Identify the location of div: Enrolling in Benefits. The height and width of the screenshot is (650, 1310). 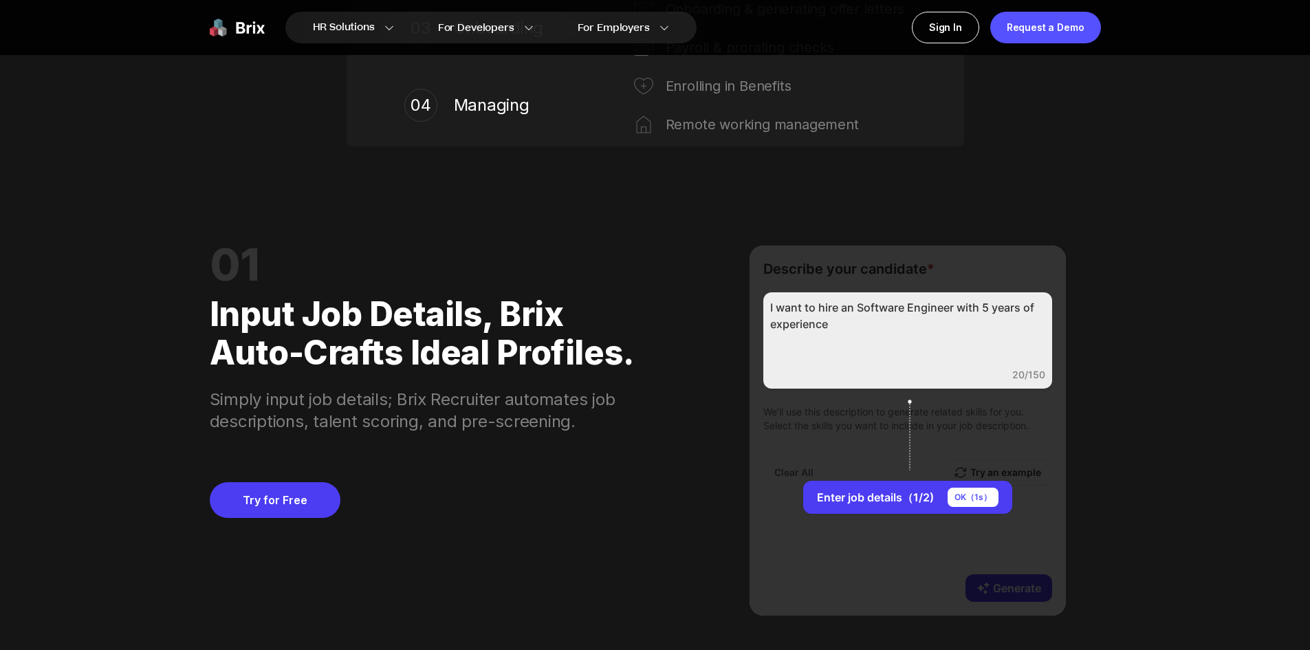
(786, 86).